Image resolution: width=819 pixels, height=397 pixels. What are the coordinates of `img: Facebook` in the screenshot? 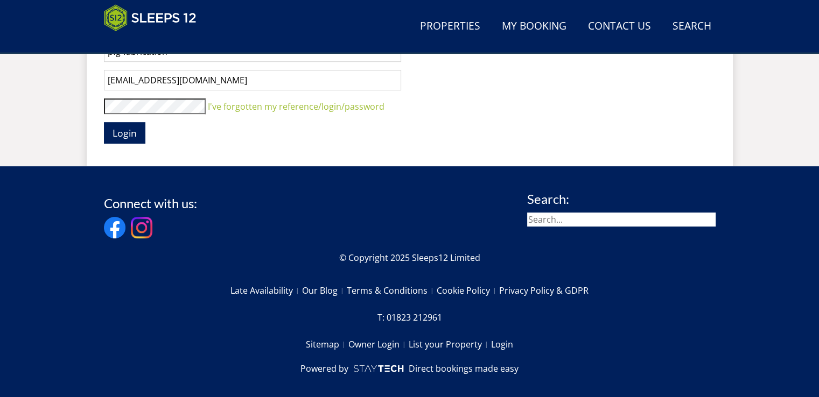 It's located at (115, 228).